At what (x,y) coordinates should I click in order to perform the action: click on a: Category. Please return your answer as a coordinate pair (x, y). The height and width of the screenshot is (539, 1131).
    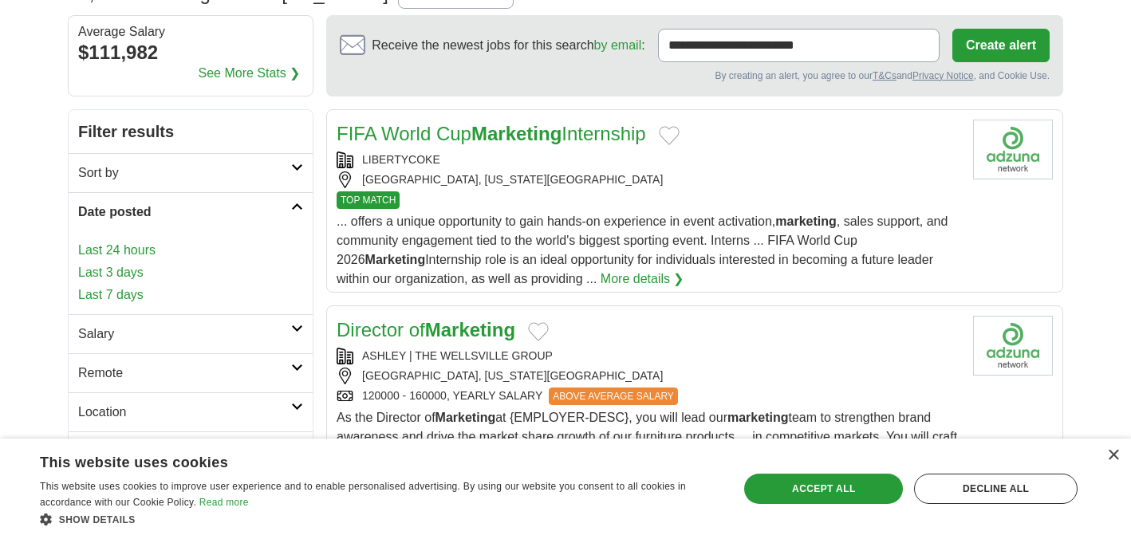
    Looking at the image, I should click on (191, 451).